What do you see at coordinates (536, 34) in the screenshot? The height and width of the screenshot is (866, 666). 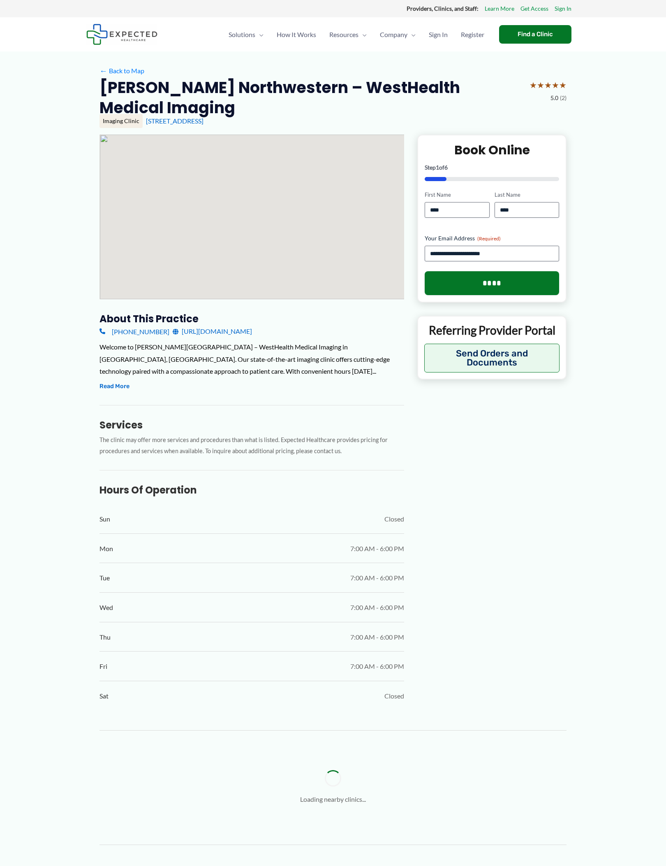 I see `div: Find a Clinic` at bounding box center [536, 34].